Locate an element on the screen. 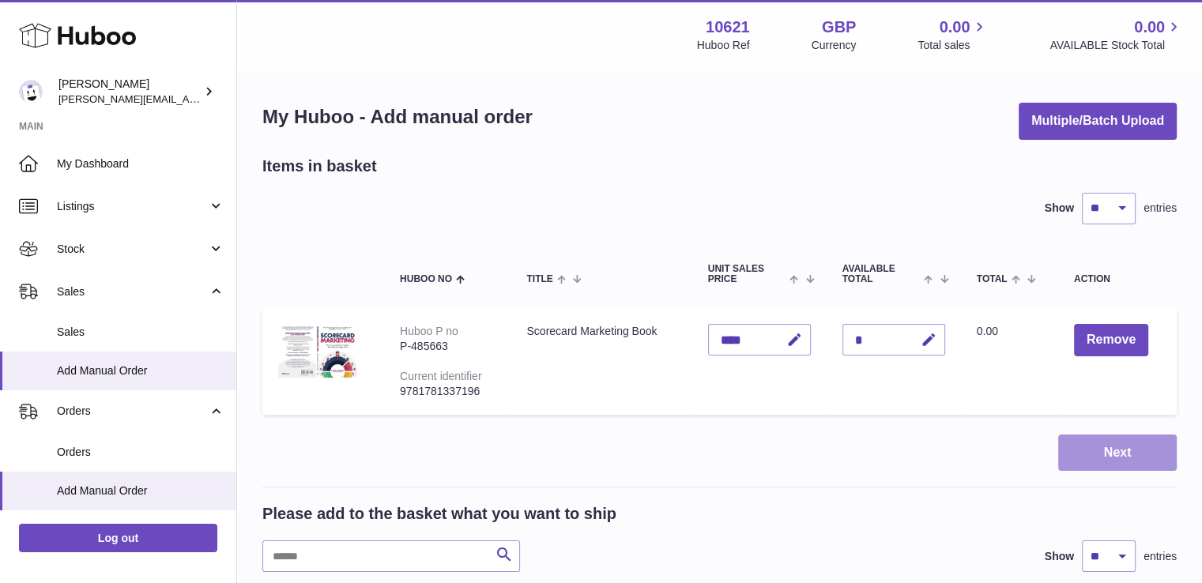  button: Remove is located at coordinates (1111, 340).